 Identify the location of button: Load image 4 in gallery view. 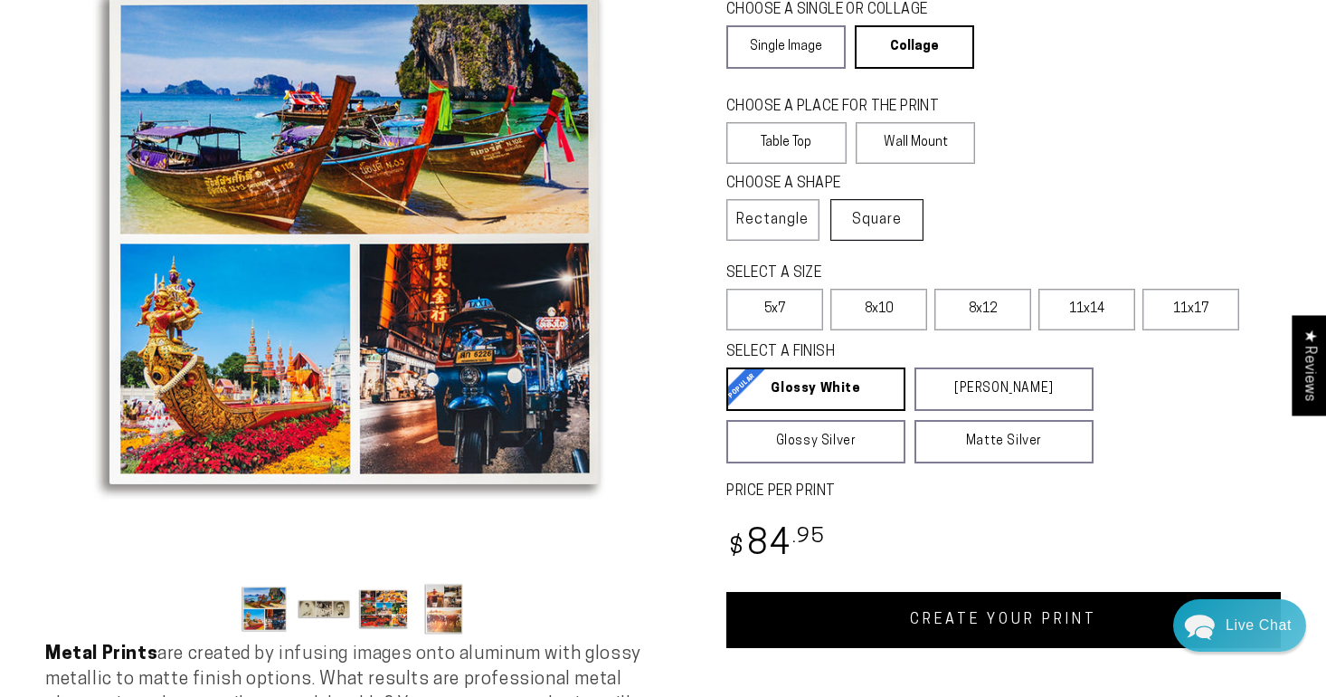
(444, 608).